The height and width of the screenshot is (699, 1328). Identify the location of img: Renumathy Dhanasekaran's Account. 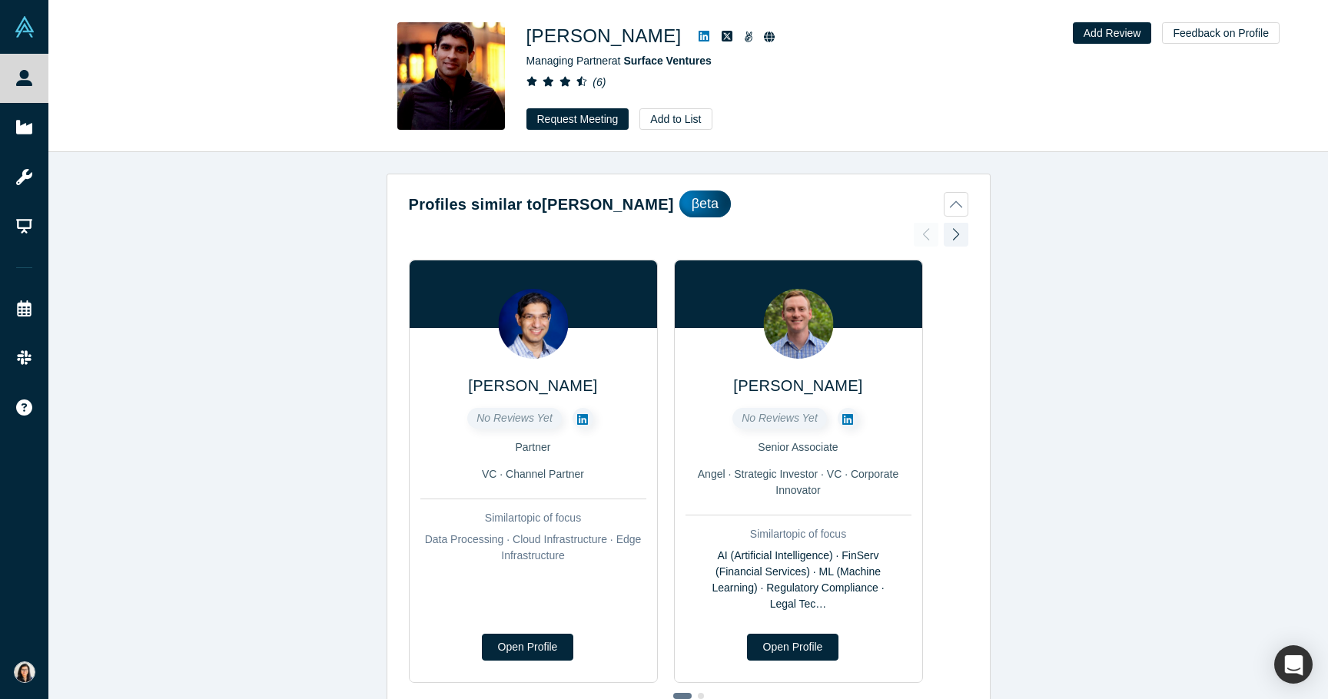
(25, 672).